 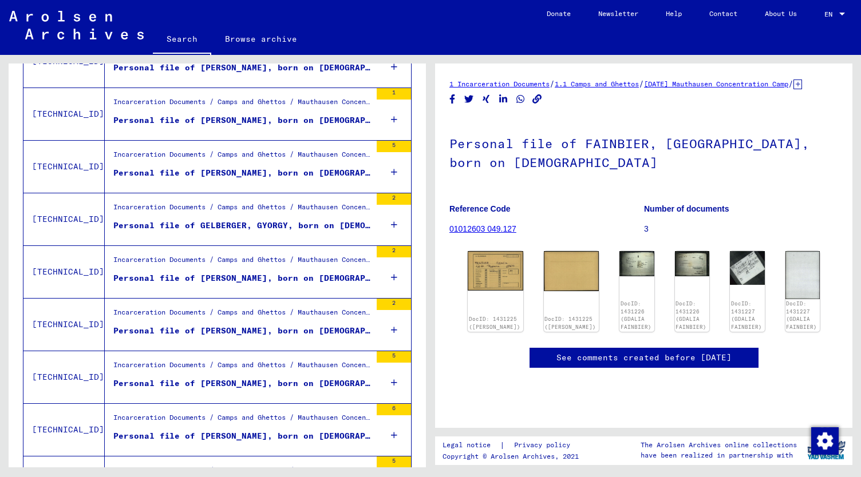 I want to click on img: yv_logo.png, so click(x=826, y=450).